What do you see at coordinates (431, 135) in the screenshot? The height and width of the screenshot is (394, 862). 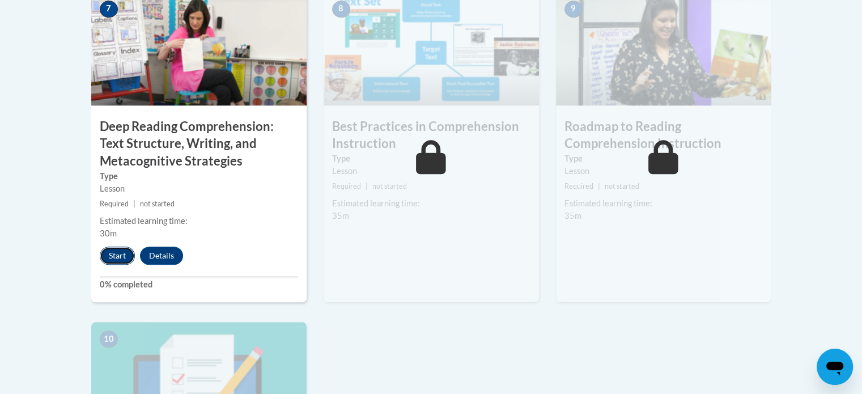 I see `h3: Best Practices in Comprehension Instruction` at bounding box center [431, 135].